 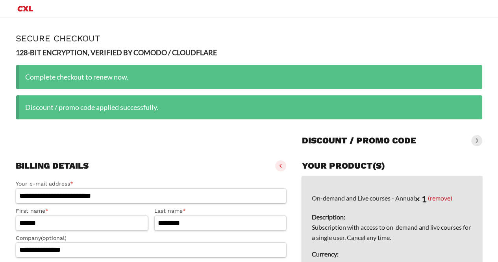 What do you see at coordinates (151, 238) in the screenshot?
I see `label: Company` at bounding box center [151, 238].